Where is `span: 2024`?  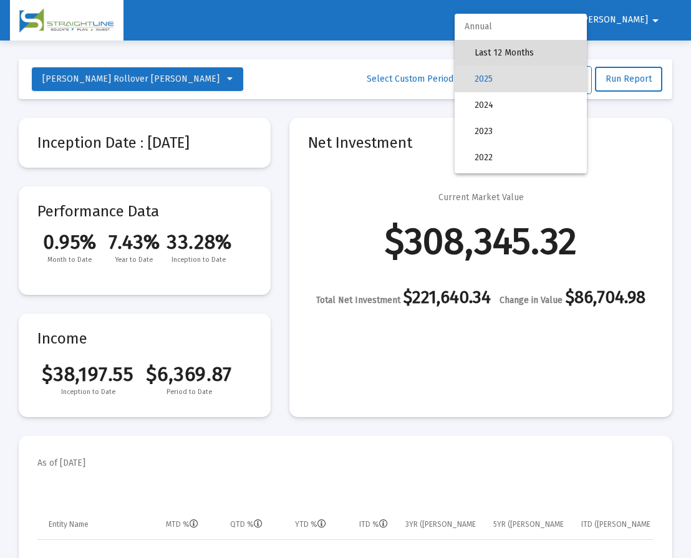 span: 2024 is located at coordinates (526, 105).